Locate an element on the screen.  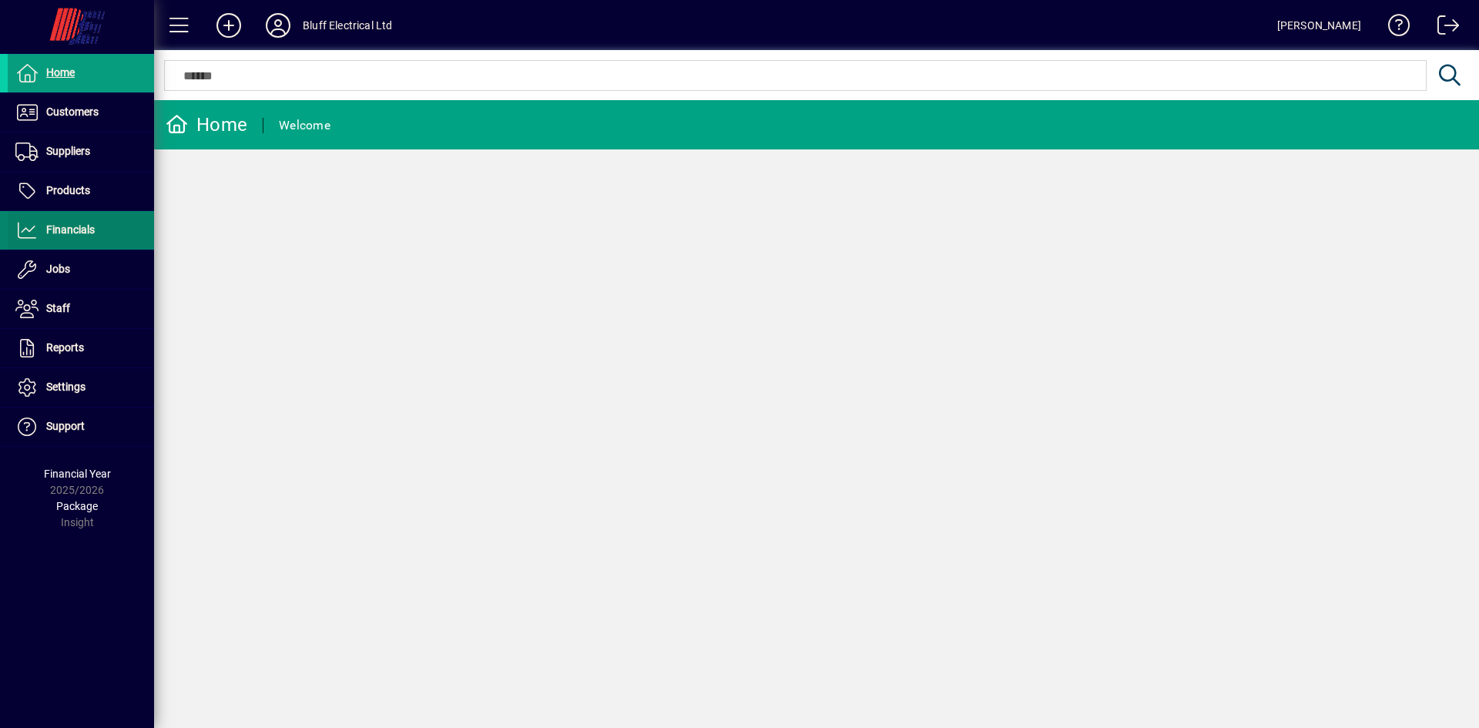
span: Products is located at coordinates (68, 190).